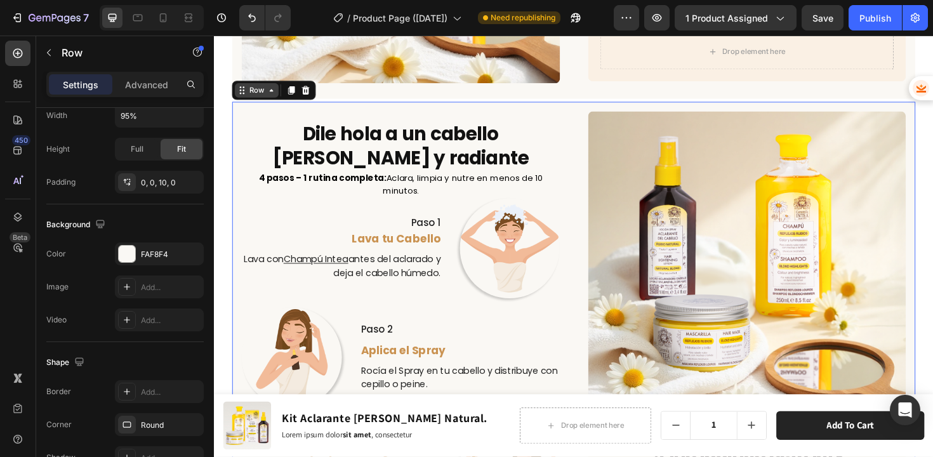 This screenshot has height=457, width=933. Describe the element at coordinates (86, 18) in the screenshot. I see `p: 7` at that location.